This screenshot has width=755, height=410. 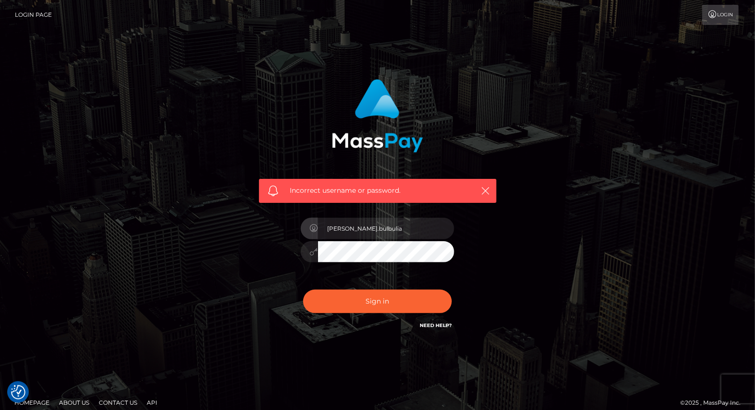 I want to click on button: Sign in, so click(x=378, y=301).